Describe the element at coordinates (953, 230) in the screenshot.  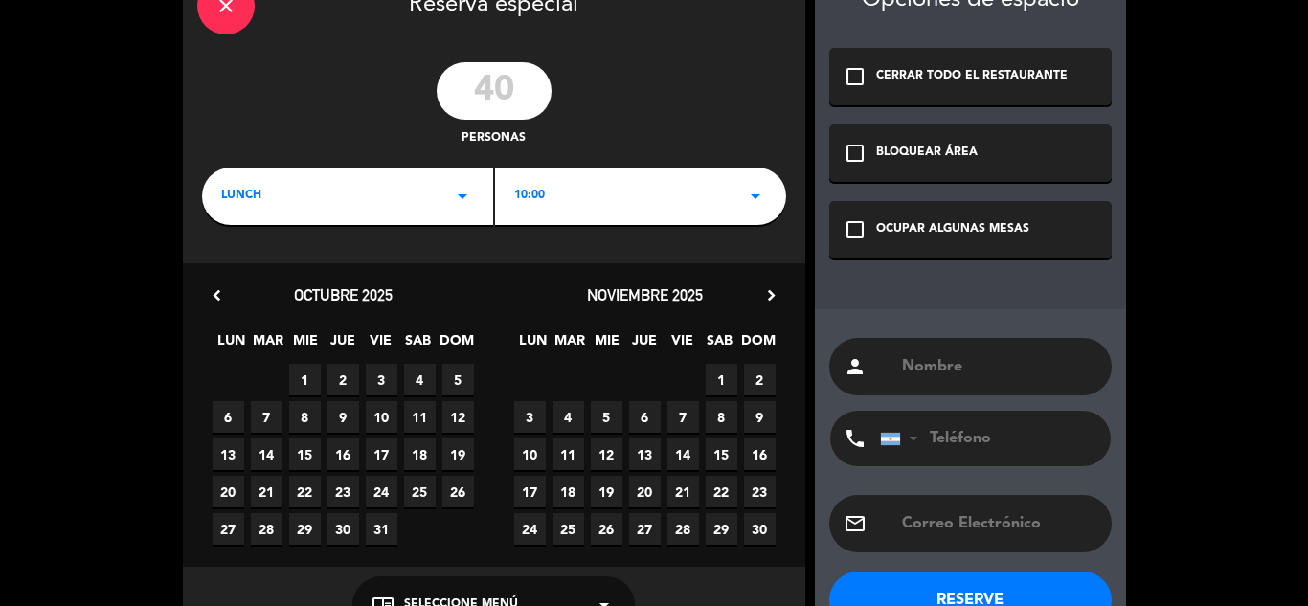
I see `div: OCUPAR ALGUNAS MESAS` at that location.